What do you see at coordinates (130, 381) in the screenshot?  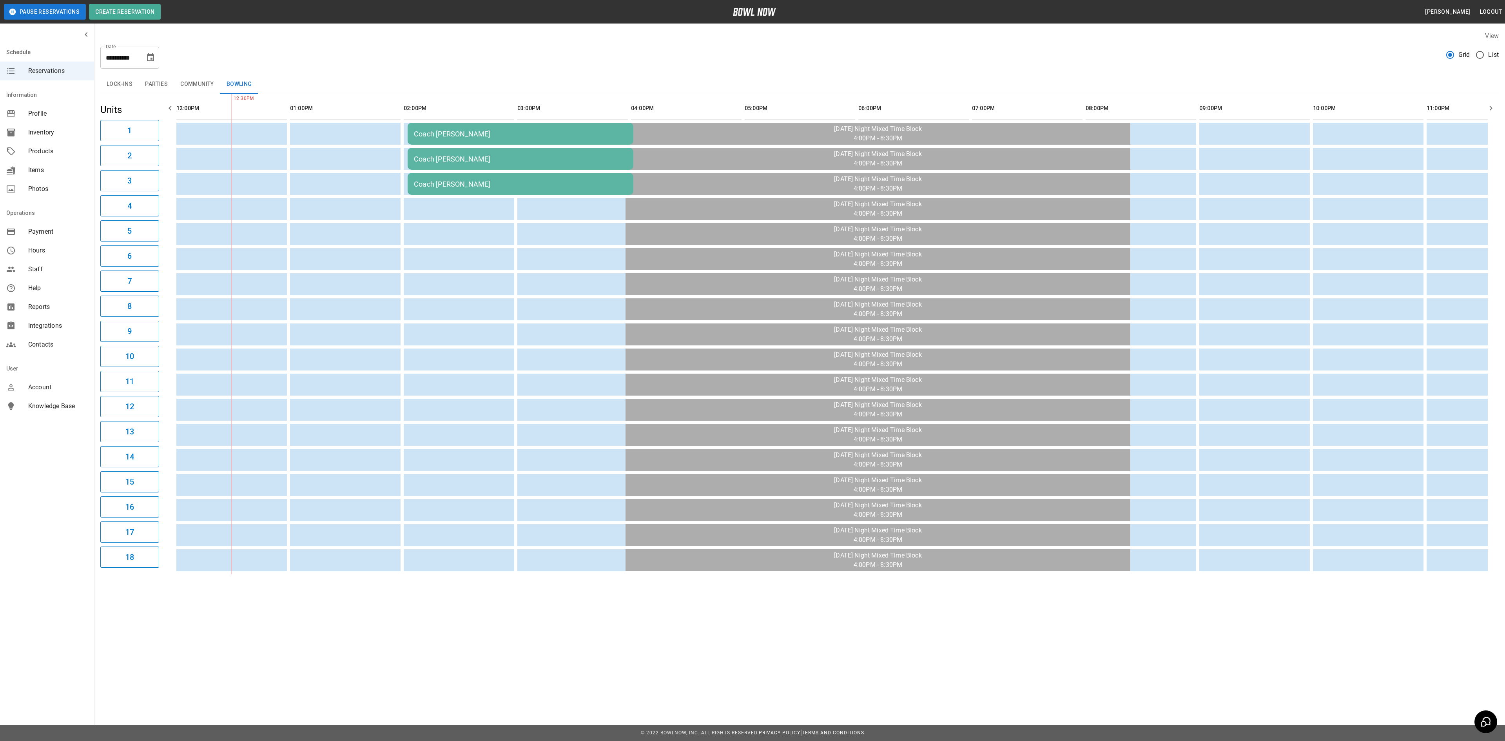 I see `h6: 11` at bounding box center [130, 381].